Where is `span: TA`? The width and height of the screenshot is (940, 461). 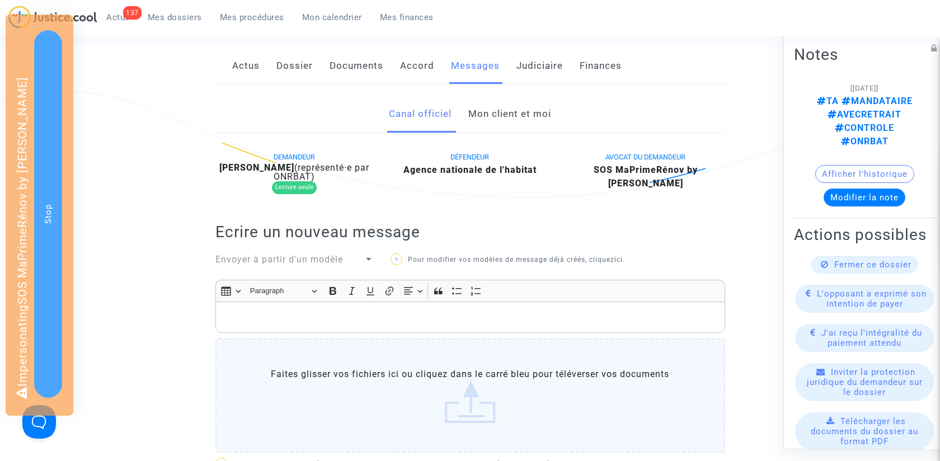
span: TA is located at coordinates (828, 101).